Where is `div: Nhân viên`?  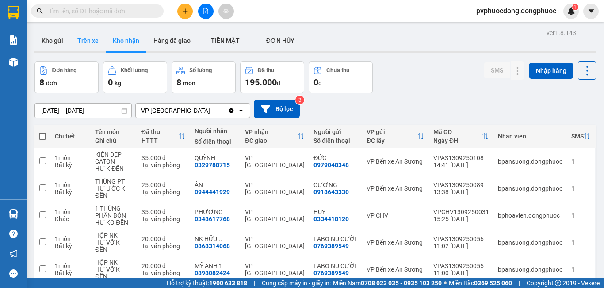
div: Nhân viên is located at coordinates (530, 136).